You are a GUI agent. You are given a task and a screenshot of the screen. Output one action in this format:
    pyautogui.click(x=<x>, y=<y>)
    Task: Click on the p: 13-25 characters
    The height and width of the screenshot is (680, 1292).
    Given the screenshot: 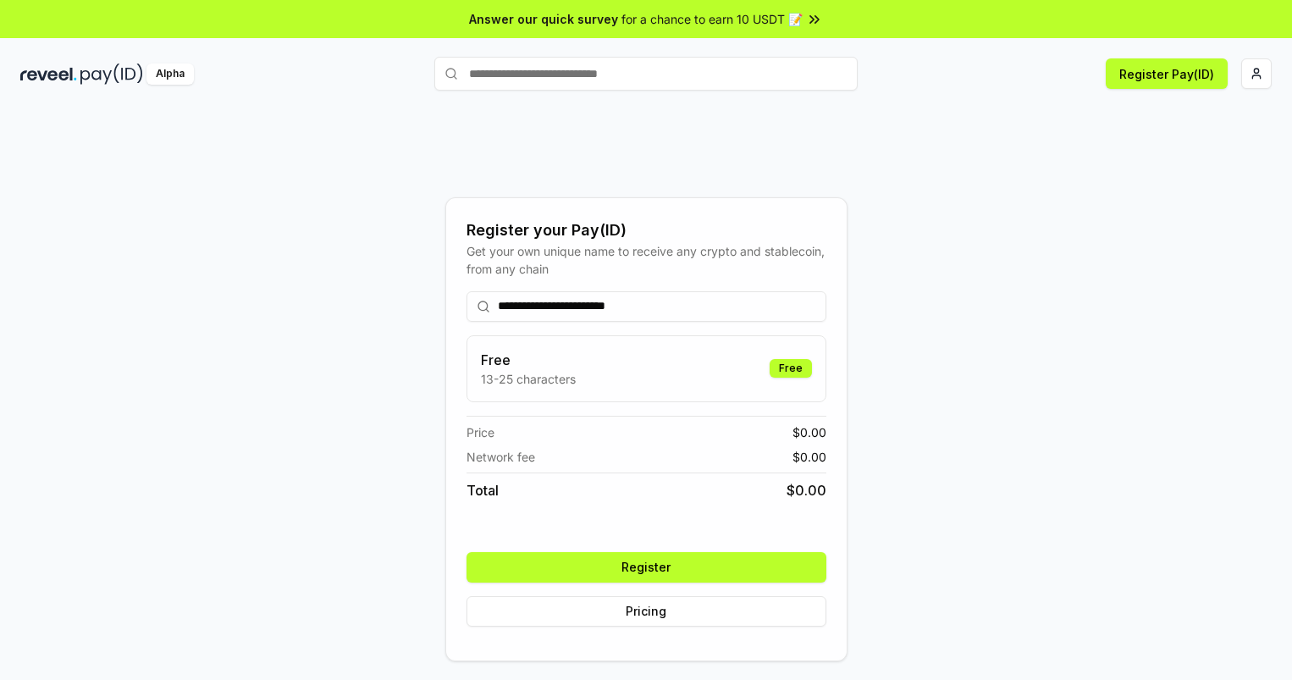 What is the action you would take?
    pyautogui.click(x=528, y=378)
    